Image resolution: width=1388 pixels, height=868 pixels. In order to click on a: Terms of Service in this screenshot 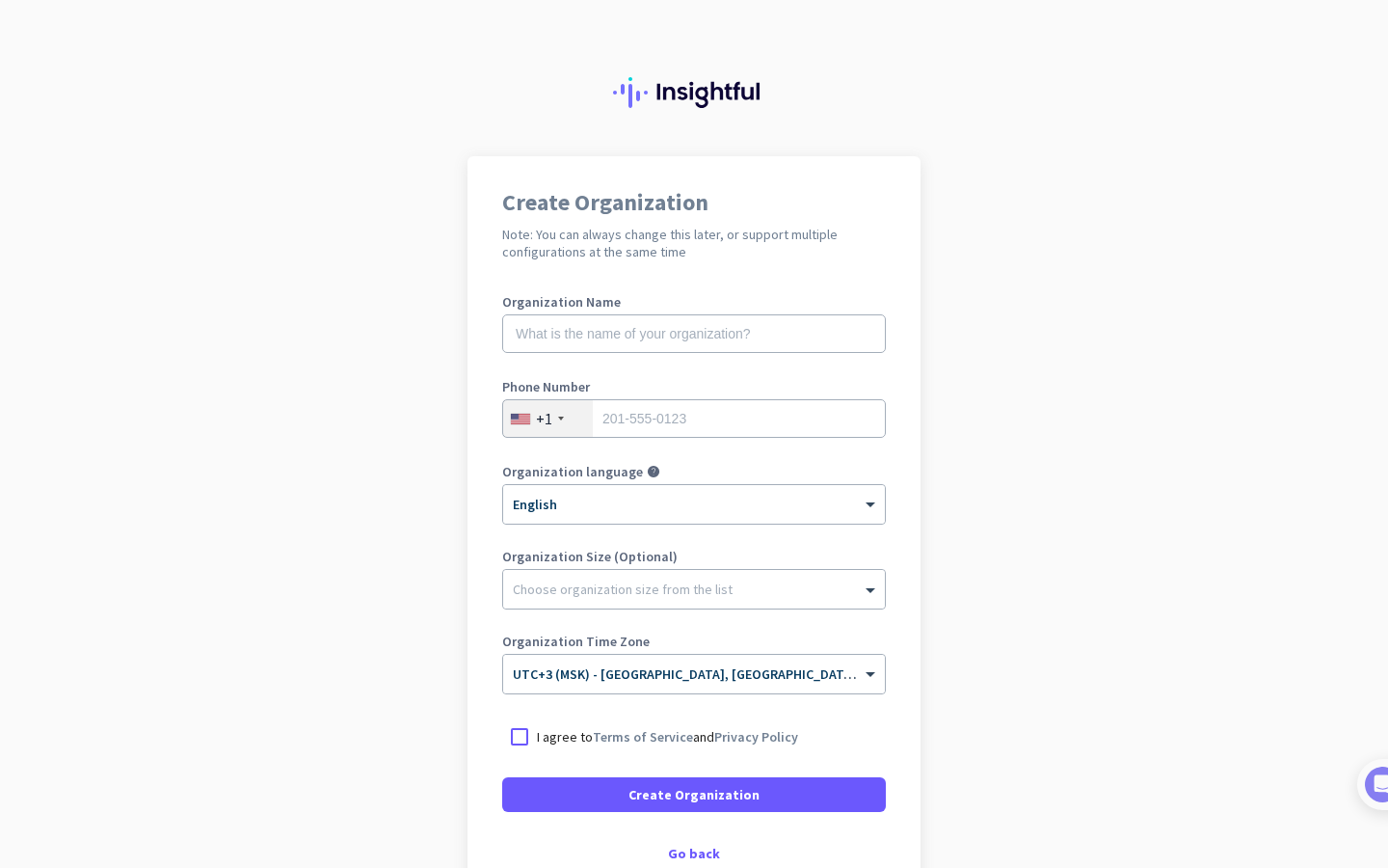, I will do `click(643, 737)`.